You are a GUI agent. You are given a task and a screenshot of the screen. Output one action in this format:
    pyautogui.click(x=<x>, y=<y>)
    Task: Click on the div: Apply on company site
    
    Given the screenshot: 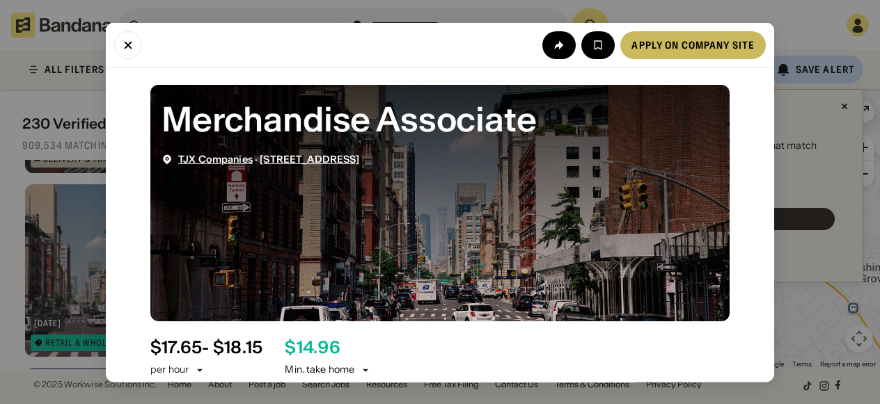 What is the action you would take?
    pyautogui.click(x=692, y=45)
    